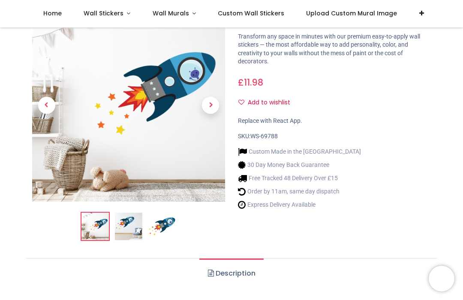 This screenshot has width=463, height=300. I want to click on a: Next, so click(211, 105).